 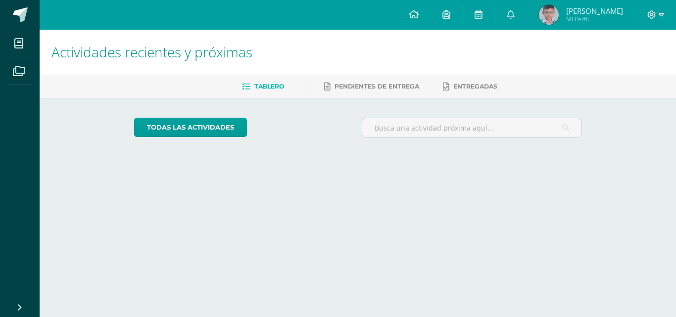 I want to click on span: Mi Perfil, so click(x=594, y=19).